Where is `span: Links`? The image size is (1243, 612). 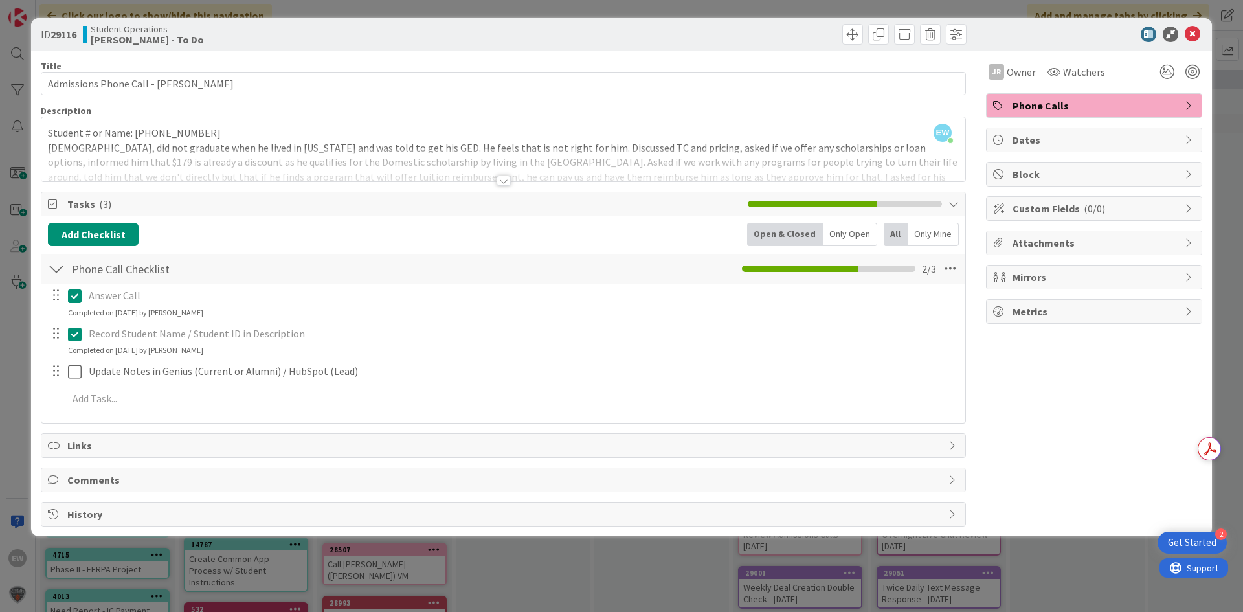 span: Links is located at coordinates (505, 446).